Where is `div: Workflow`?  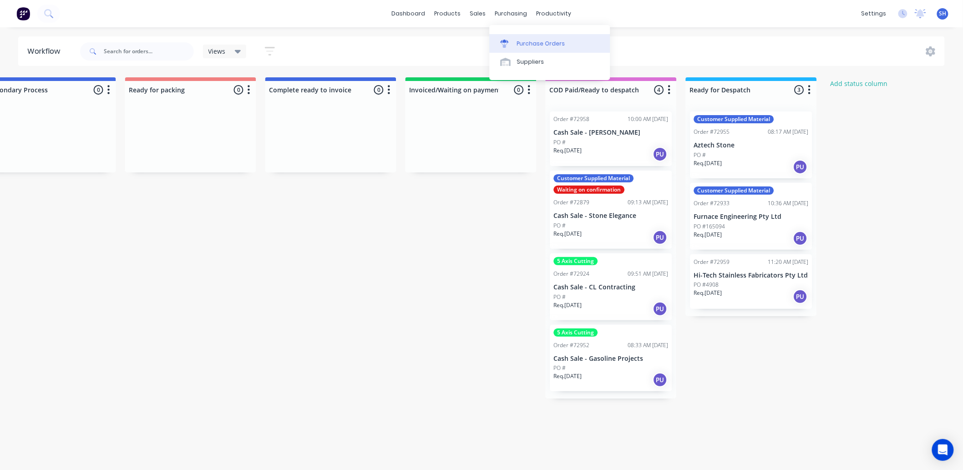 div: Workflow is located at coordinates (46, 51).